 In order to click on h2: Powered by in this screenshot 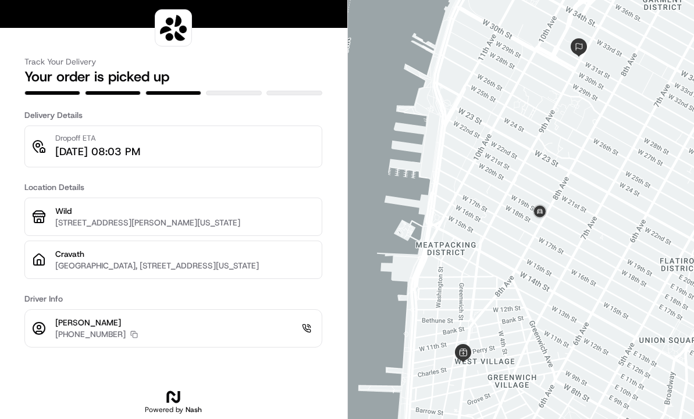, I will do `click(173, 410)`.